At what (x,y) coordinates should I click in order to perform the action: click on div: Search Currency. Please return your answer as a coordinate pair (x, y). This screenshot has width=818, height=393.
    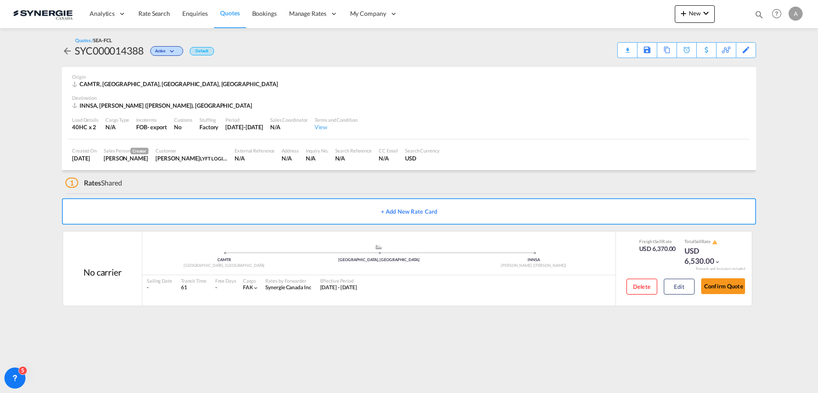
    Looking at the image, I should click on (422, 150).